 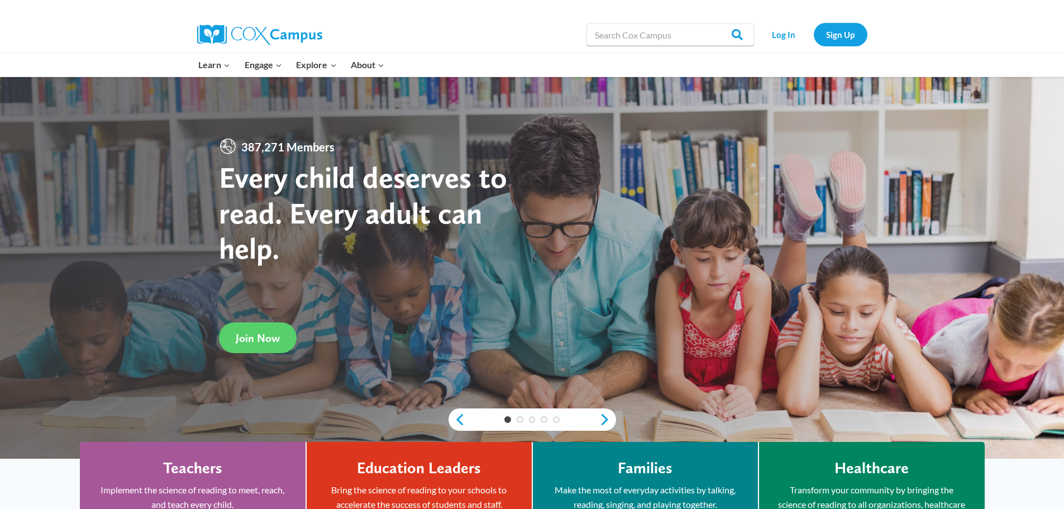 I want to click on span: About, so click(x=368, y=65).